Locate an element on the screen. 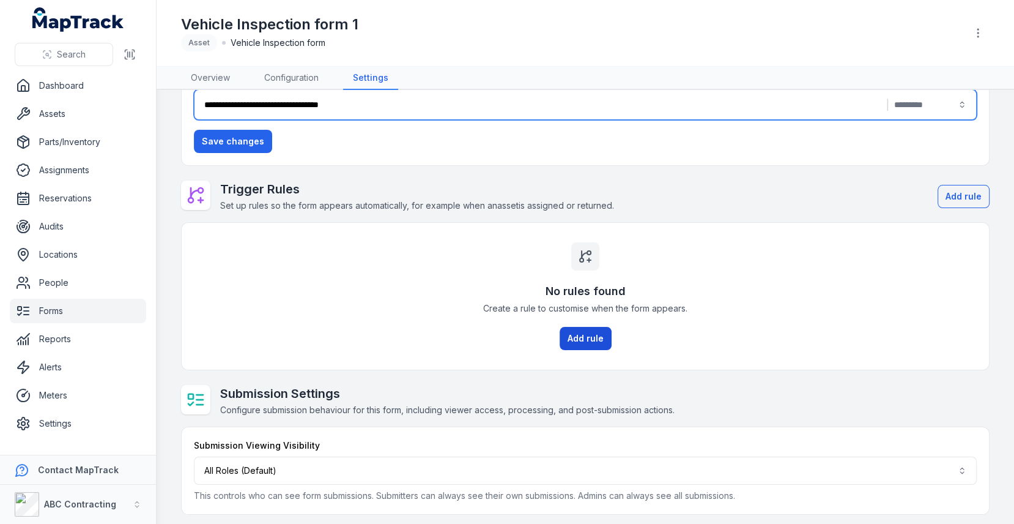  a: MapTrack is located at coordinates (78, 20).